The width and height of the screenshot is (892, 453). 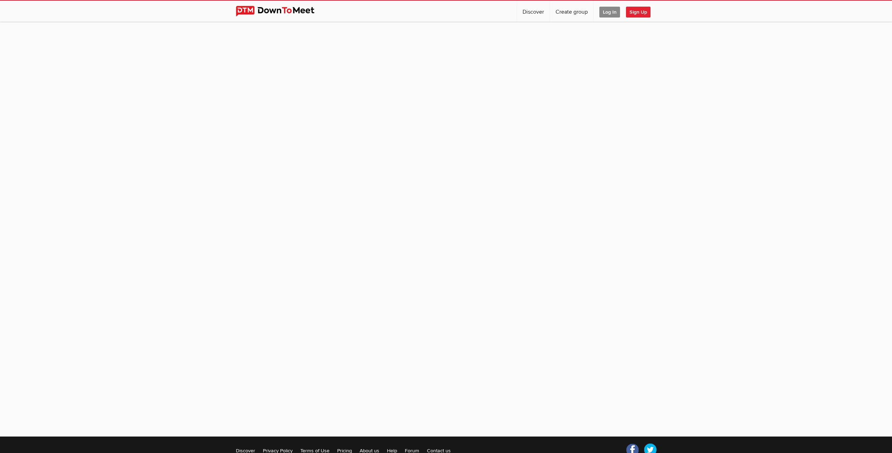 I want to click on a: Discover, so click(x=533, y=11).